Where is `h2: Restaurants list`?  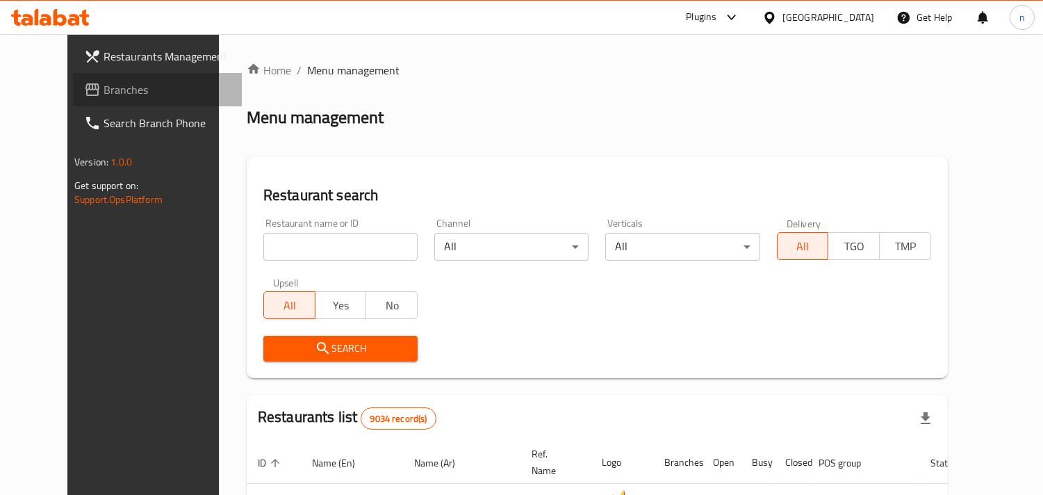
h2: Restaurants list is located at coordinates (347, 418).